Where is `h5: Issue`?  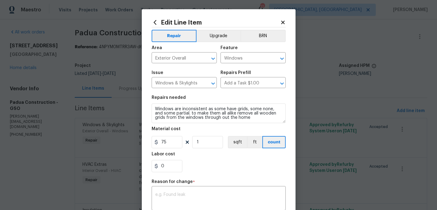
h5: Issue is located at coordinates (157, 73).